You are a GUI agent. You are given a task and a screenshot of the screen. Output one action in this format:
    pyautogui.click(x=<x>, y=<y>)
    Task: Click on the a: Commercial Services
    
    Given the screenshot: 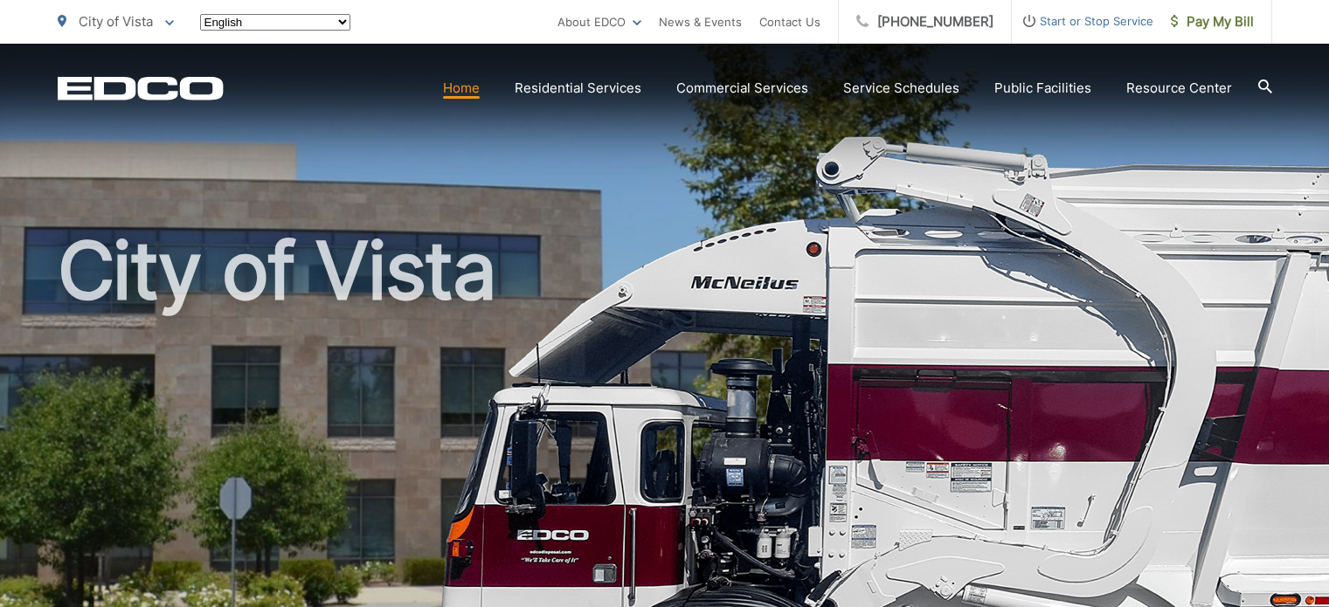 What is the action you would take?
    pyautogui.click(x=742, y=88)
    